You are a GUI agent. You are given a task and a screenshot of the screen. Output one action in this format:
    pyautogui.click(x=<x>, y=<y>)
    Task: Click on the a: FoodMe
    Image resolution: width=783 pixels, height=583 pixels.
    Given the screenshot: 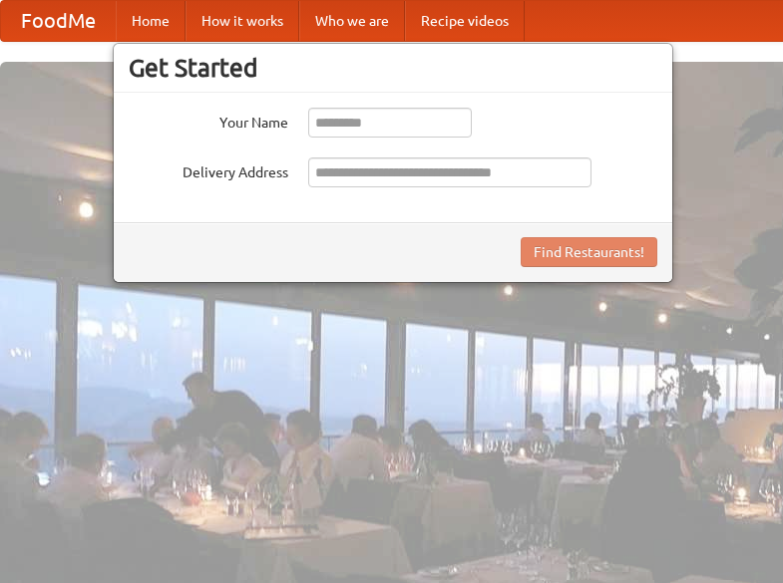 What is the action you would take?
    pyautogui.click(x=58, y=21)
    